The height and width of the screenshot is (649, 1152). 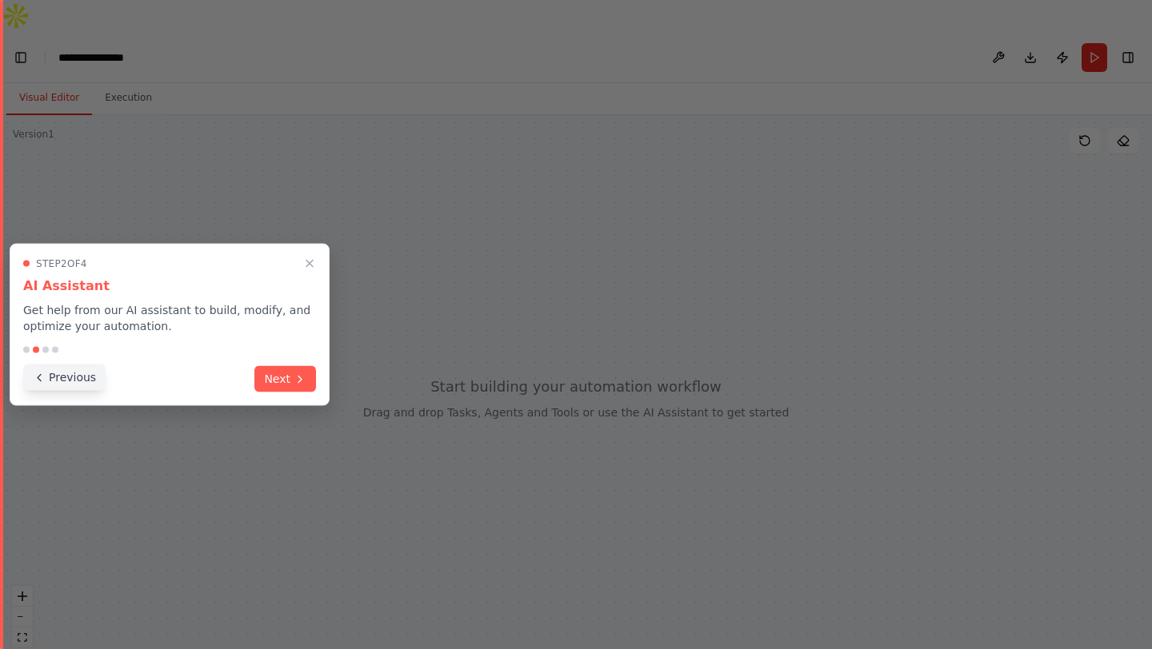 What do you see at coordinates (309, 264) in the screenshot?
I see `button: Close walkthrough` at bounding box center [309, 264].